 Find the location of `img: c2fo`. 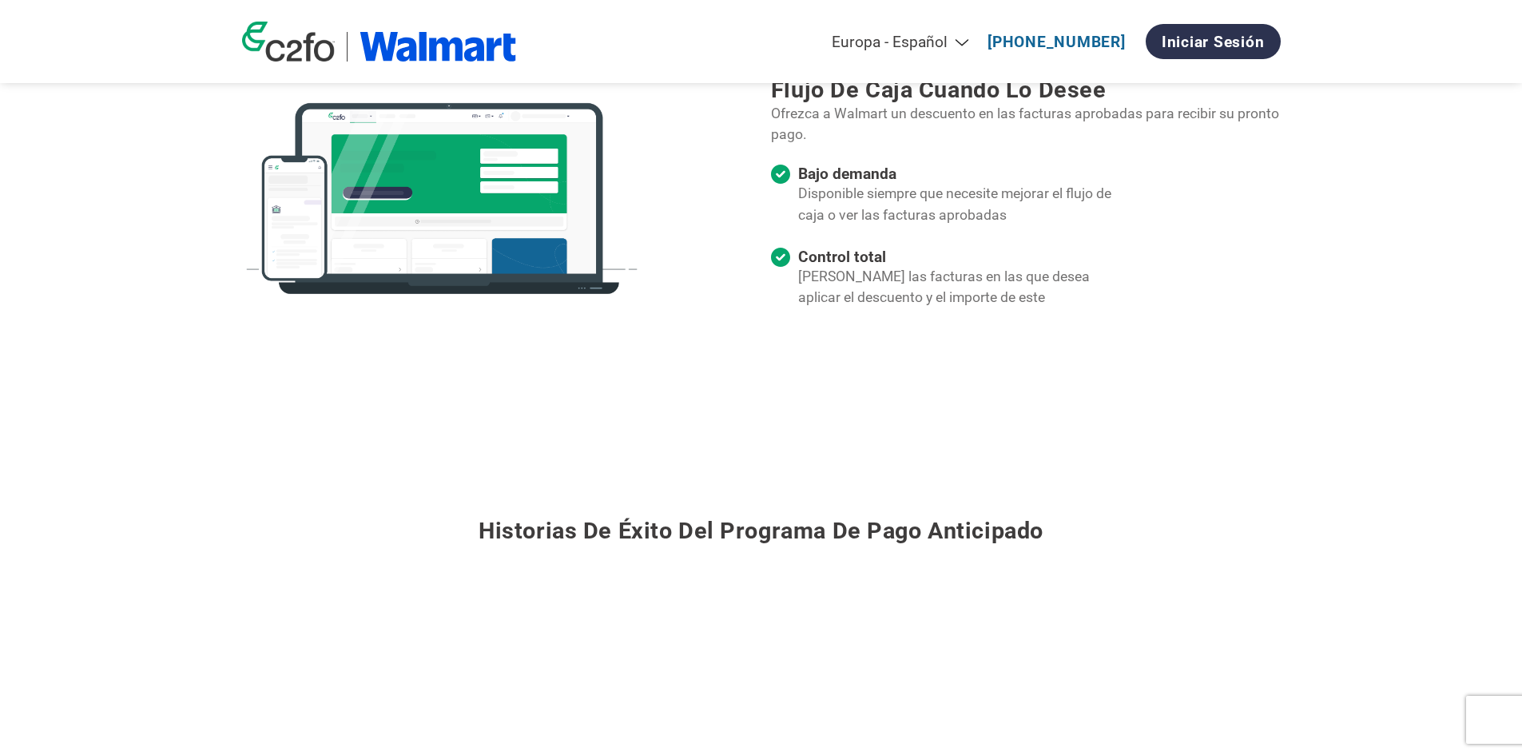

img: c2fo is located at coordinates (442, 199).